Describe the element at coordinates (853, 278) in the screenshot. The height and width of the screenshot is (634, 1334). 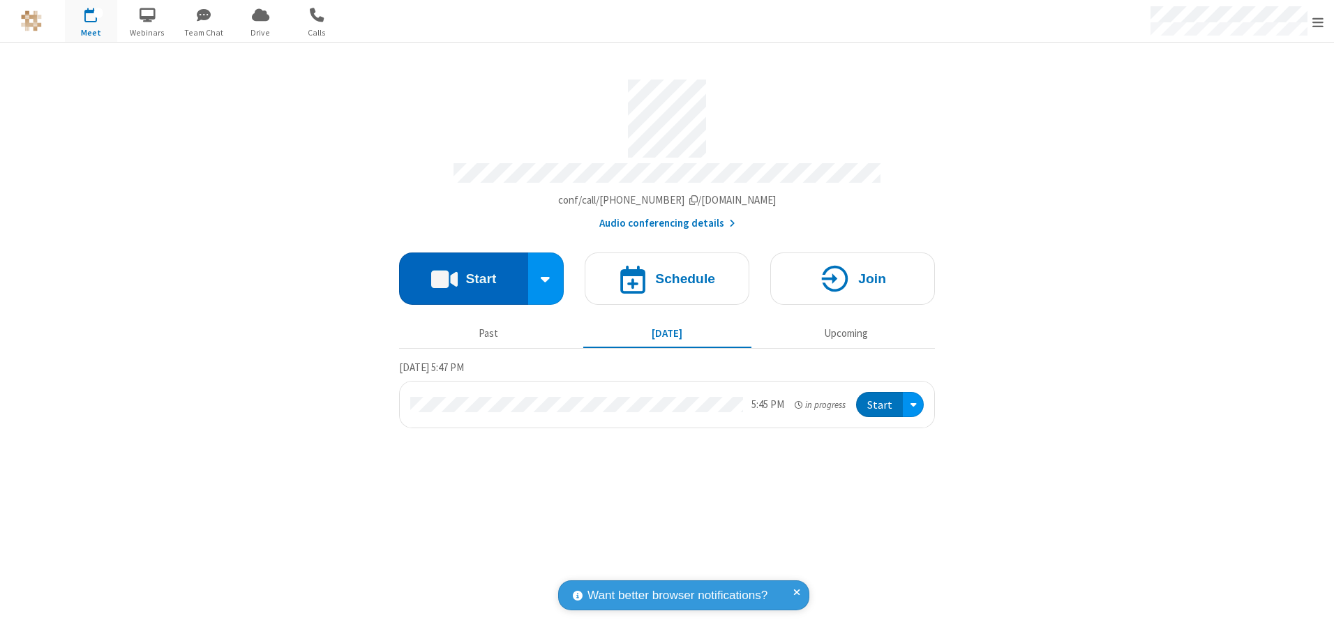
I see `button: Join` at that location.